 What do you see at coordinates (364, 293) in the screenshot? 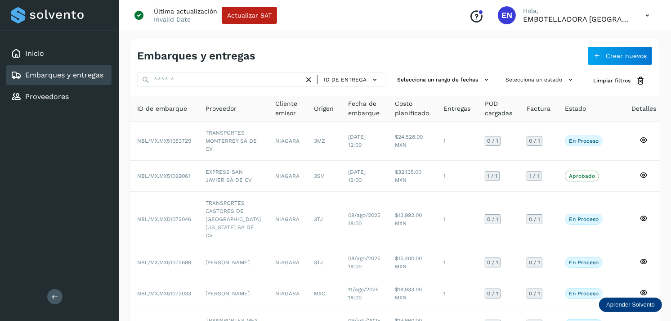
I see `span: 11/ago/2025 18:00` at bounding box center [364, 293].